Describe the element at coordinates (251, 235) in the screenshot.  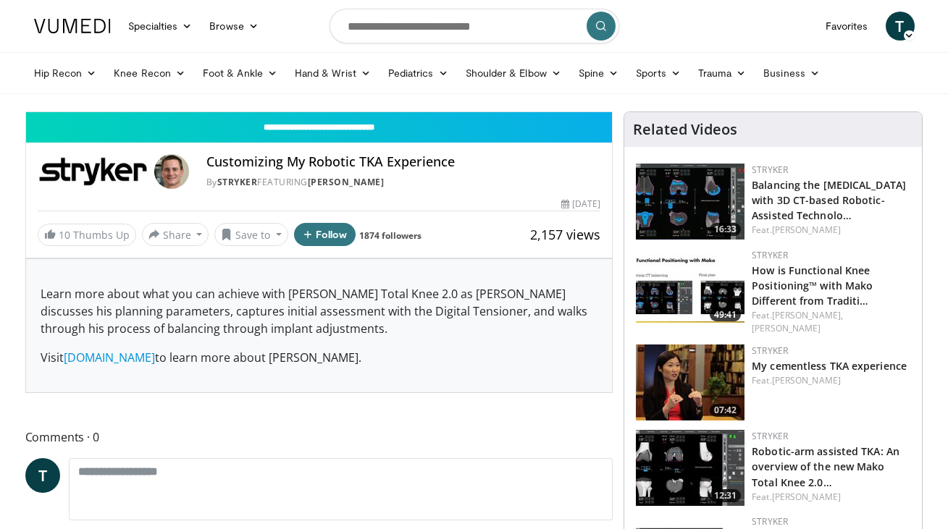
I see `button: Save to` at that location.